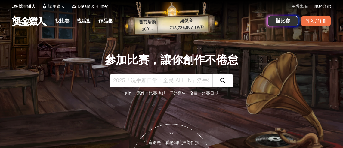 This screenshot has height=148, width=343. Describe the element at coordinates (194, 93) in the screenshot. I see `a: 徵畫` at that location.